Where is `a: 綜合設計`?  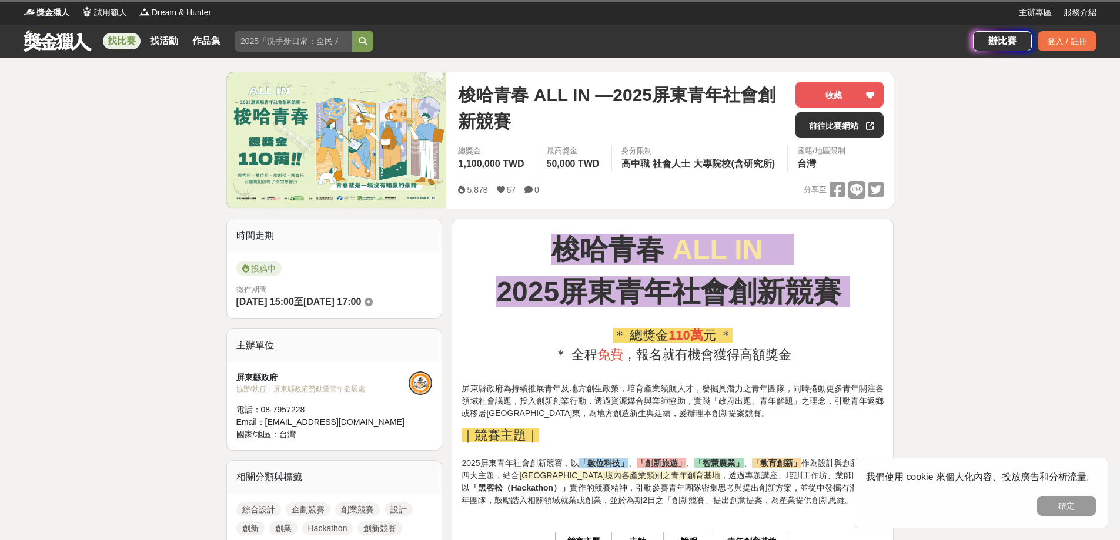
a: 綜合設計 is located at coordinates (259, 510).